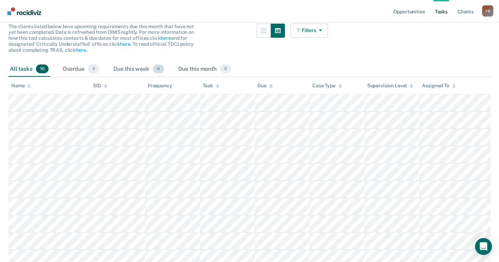 This screenshot has width=499, height=262. What do you see at coordinates (488, 11) in the screenshot?
I see `div: Y B` at bounding box center [488, 11].